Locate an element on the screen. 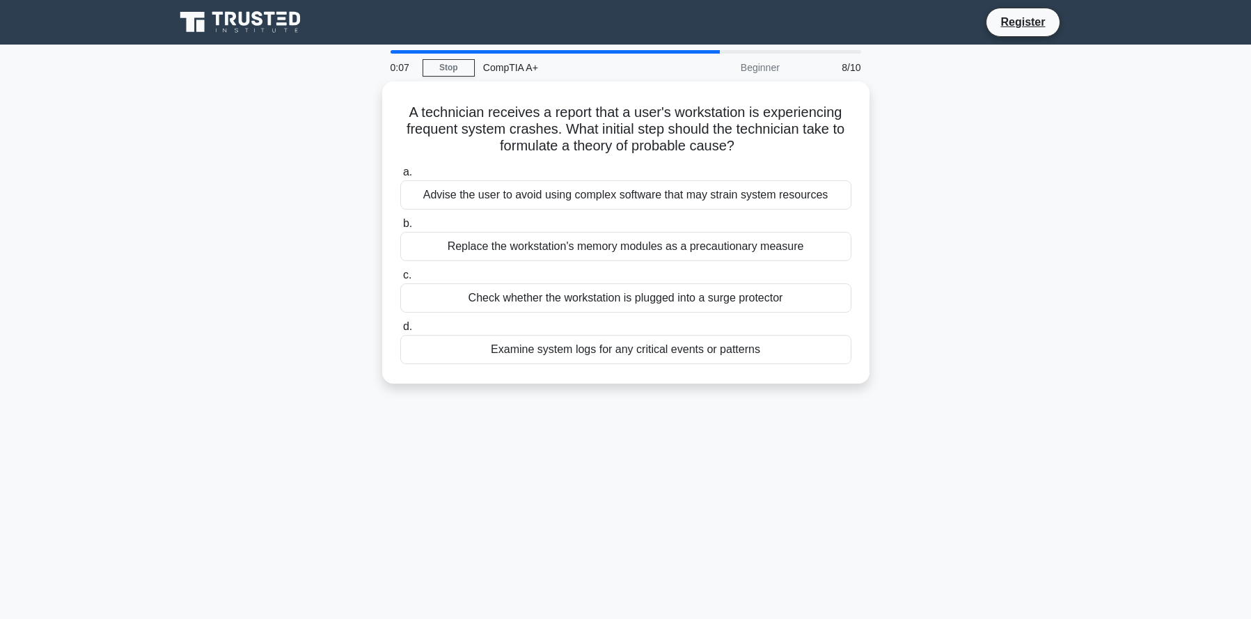 The height and width of the screenshot is (619, 1251). div: Replace the workstation's memory modules as a precautionary measure is located at coordinates (626, 246).